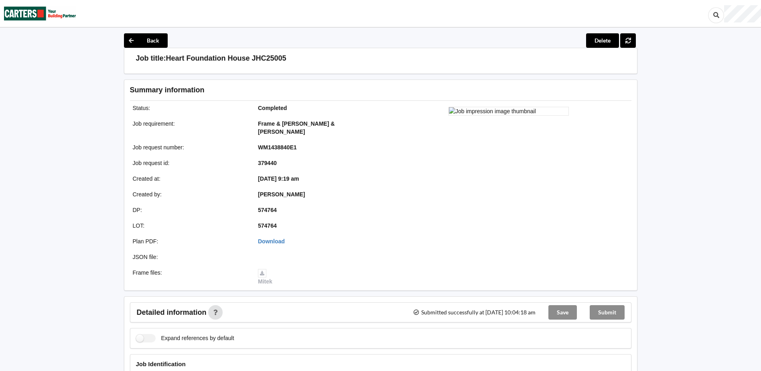 The height and width of the screenshot is (371, 761). Describe the element at coordinates (603, 41) in the screenshot. I see `button: Delete` at that location.